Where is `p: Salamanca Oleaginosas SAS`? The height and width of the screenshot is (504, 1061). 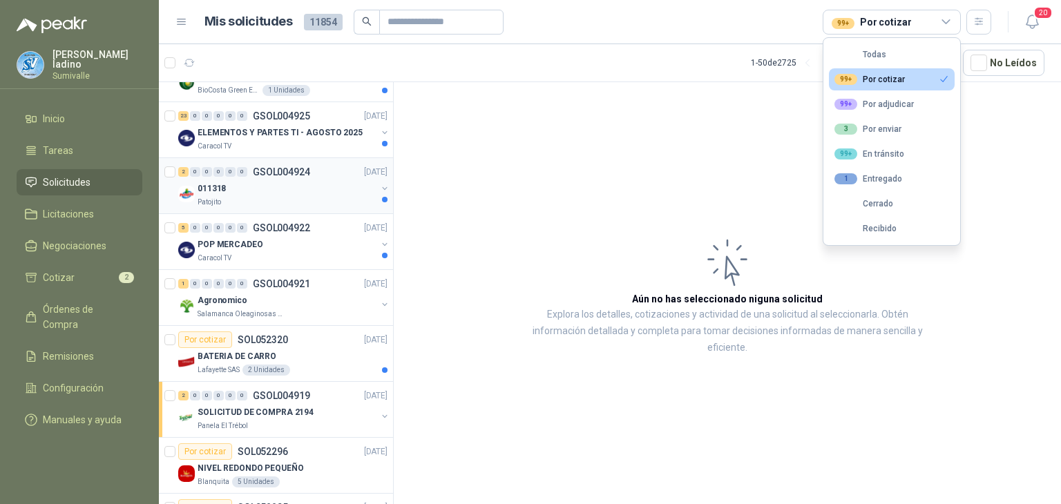 p: Salamanca Oleaginosas SAS is located at coordinates (241, 314).